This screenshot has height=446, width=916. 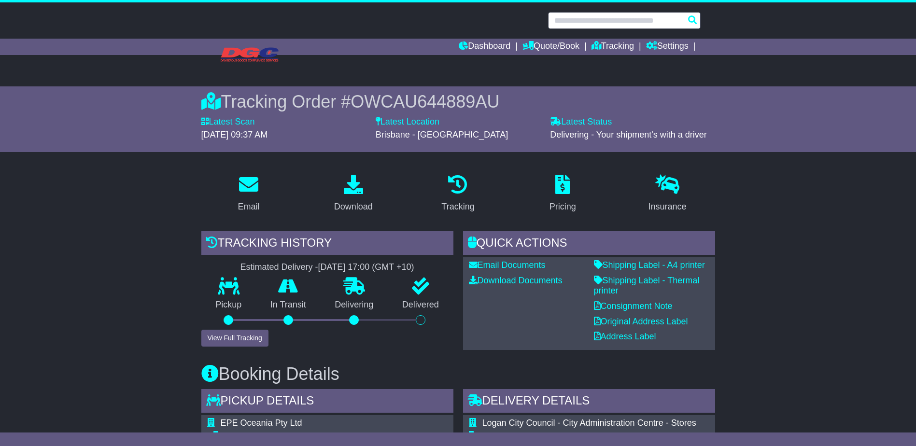 I want to click on a: Dashboard, so click(x=484, y=47).